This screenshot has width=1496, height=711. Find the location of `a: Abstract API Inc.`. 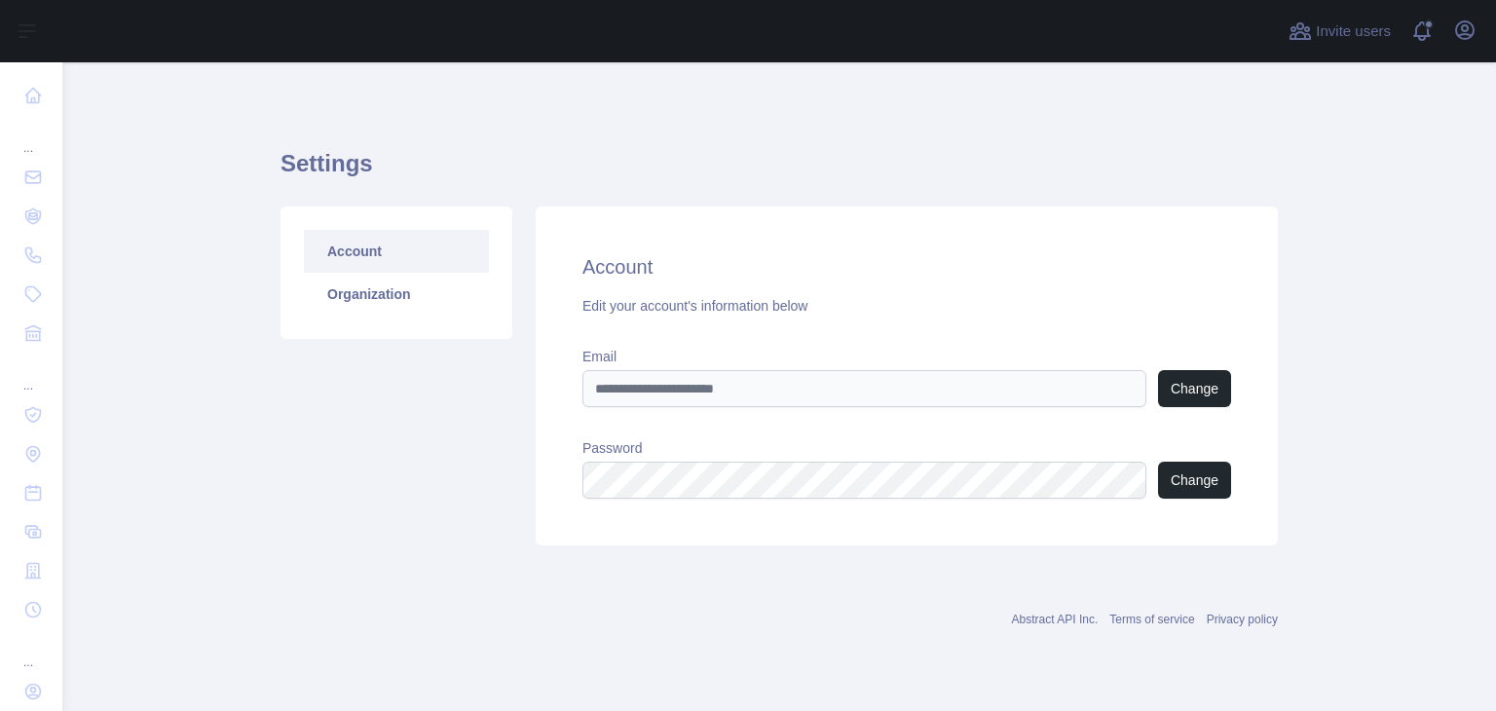

a: Abstract API Inc. is located at coordinates (1055, 620).